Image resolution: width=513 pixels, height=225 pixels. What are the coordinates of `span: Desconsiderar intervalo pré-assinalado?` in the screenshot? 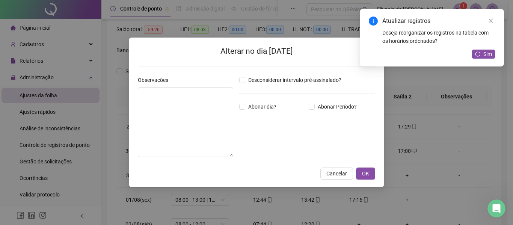 It's located at (295, 80).